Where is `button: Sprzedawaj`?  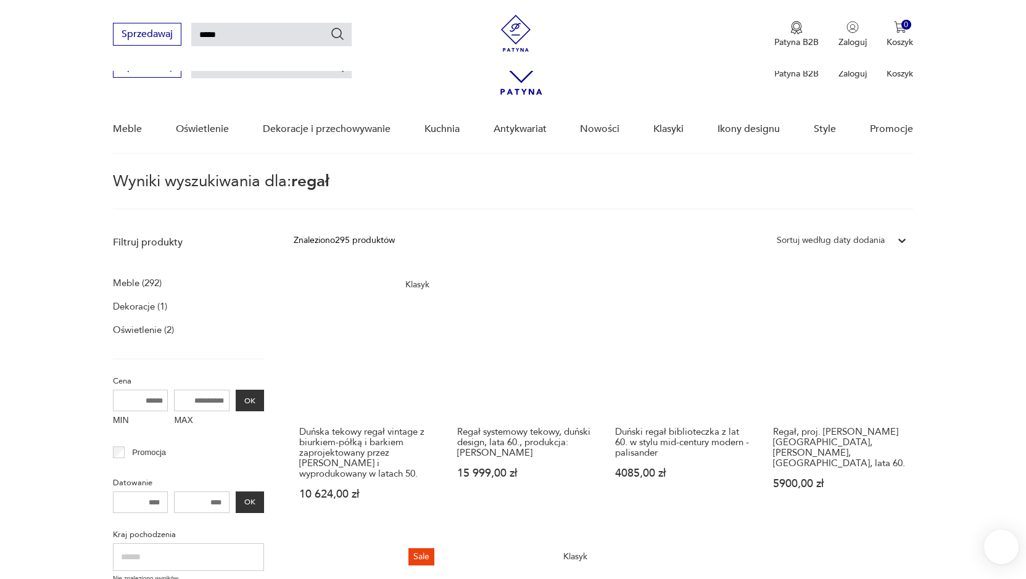
button: Sprzedawaj is located at coordinates (147, 34).